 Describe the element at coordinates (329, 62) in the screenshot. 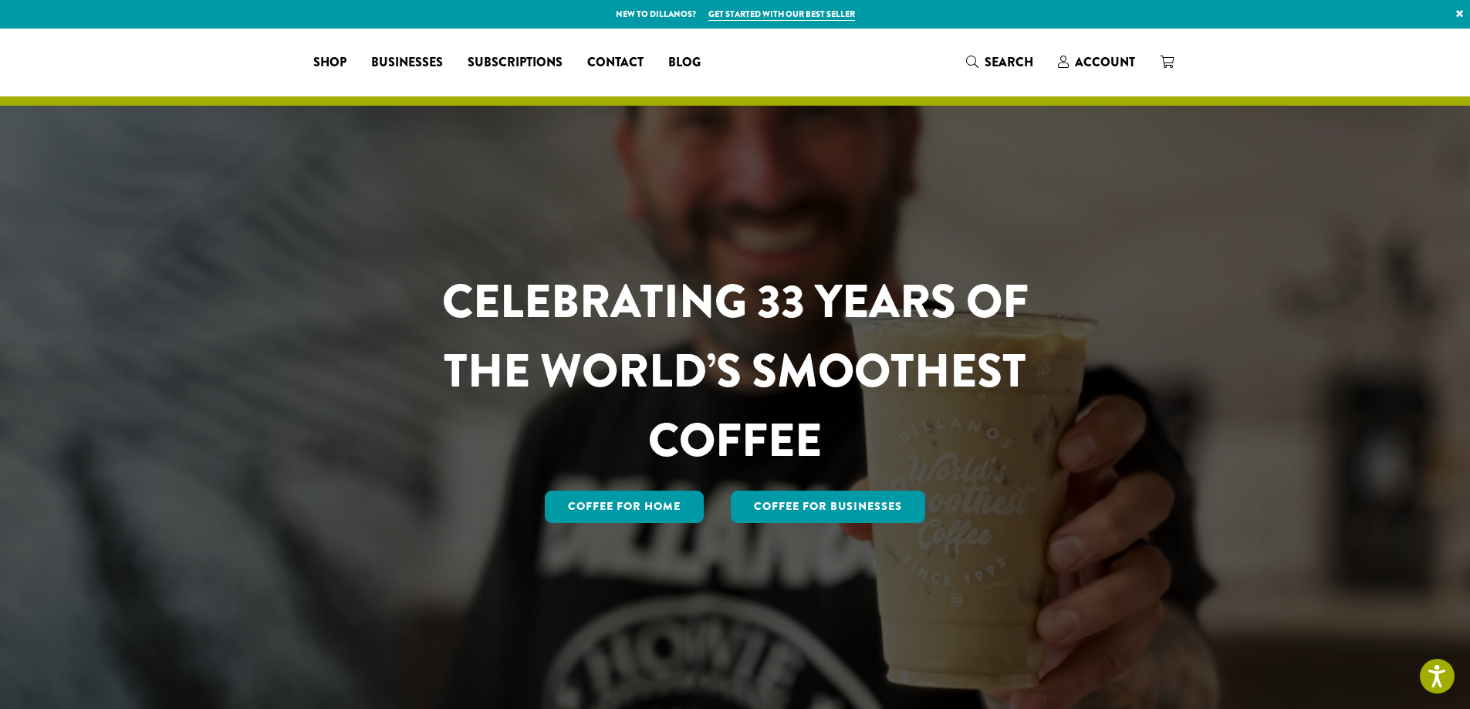

I see `span: Shop` at that location.